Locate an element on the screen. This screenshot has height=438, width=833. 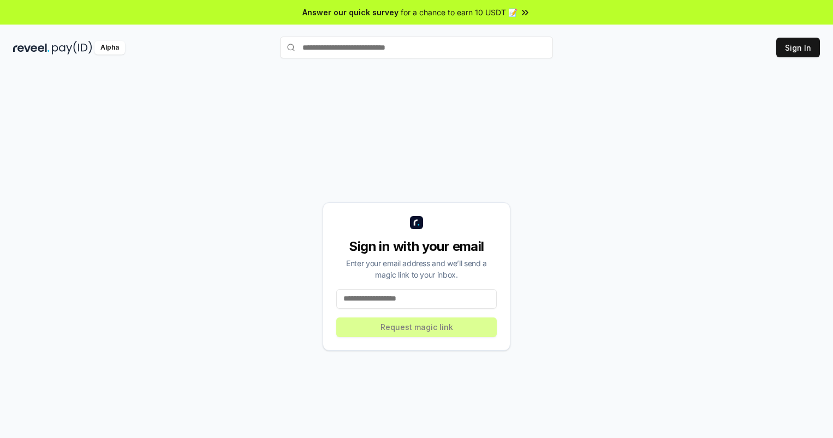
img: pay_id is located at coordinates (72, 47).